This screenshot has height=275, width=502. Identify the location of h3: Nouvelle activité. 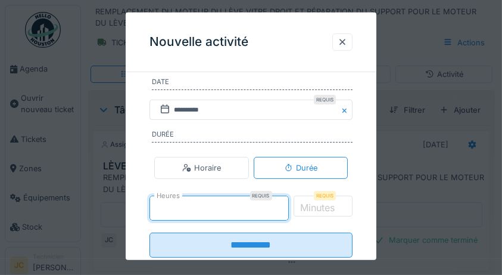
(199, 42).